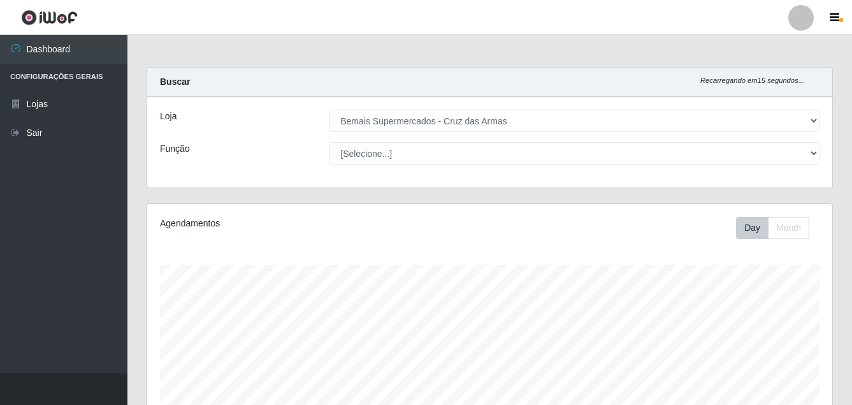 The image size is (852, 405). Describe the element at coordinates (788, 228) in the screenshot. I see `button: Month` at that location.